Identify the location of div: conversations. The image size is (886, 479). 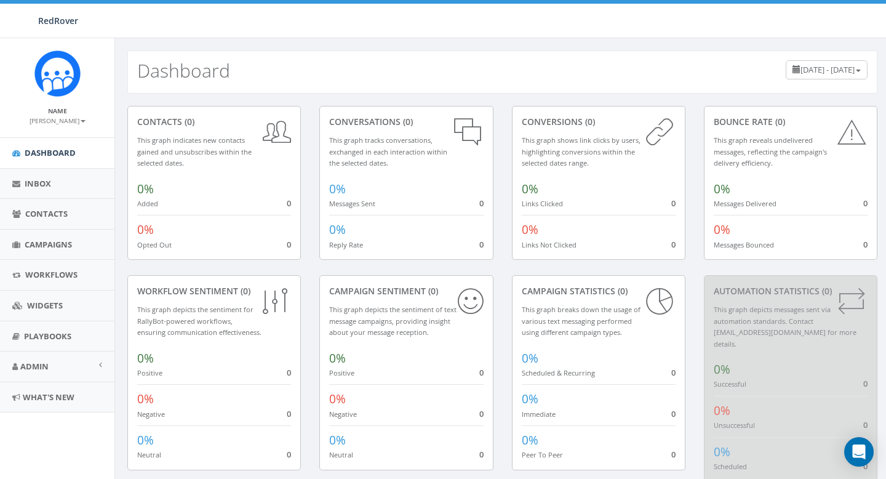
(406, 122).